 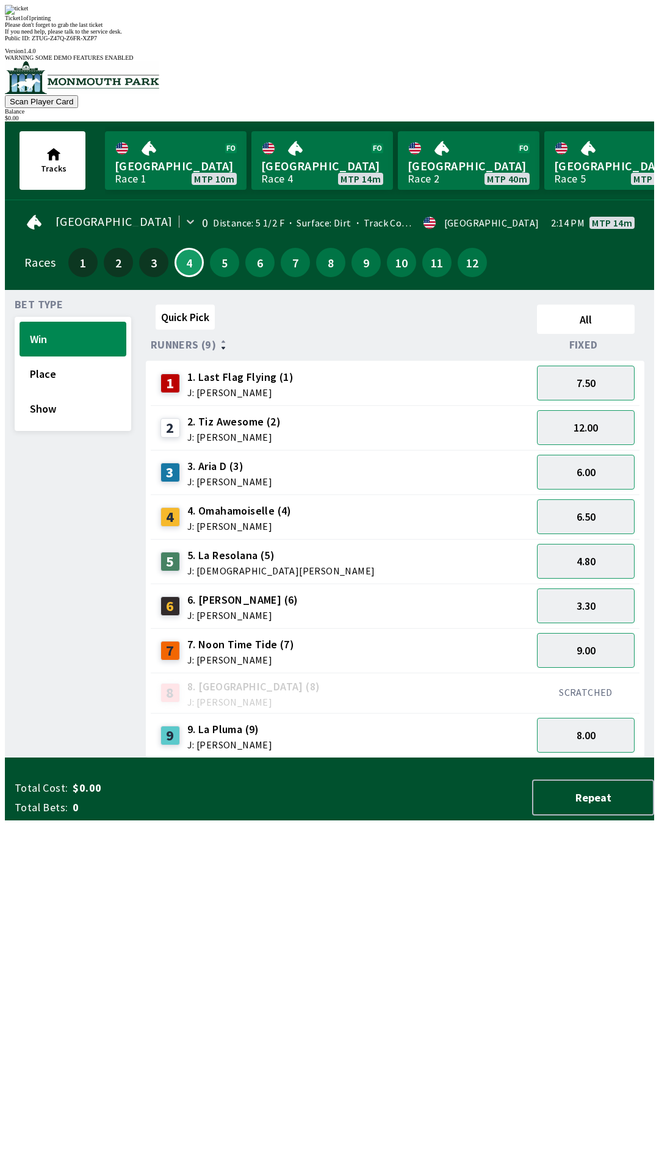 I want to click on button: 2, so click(x=118, y=262).